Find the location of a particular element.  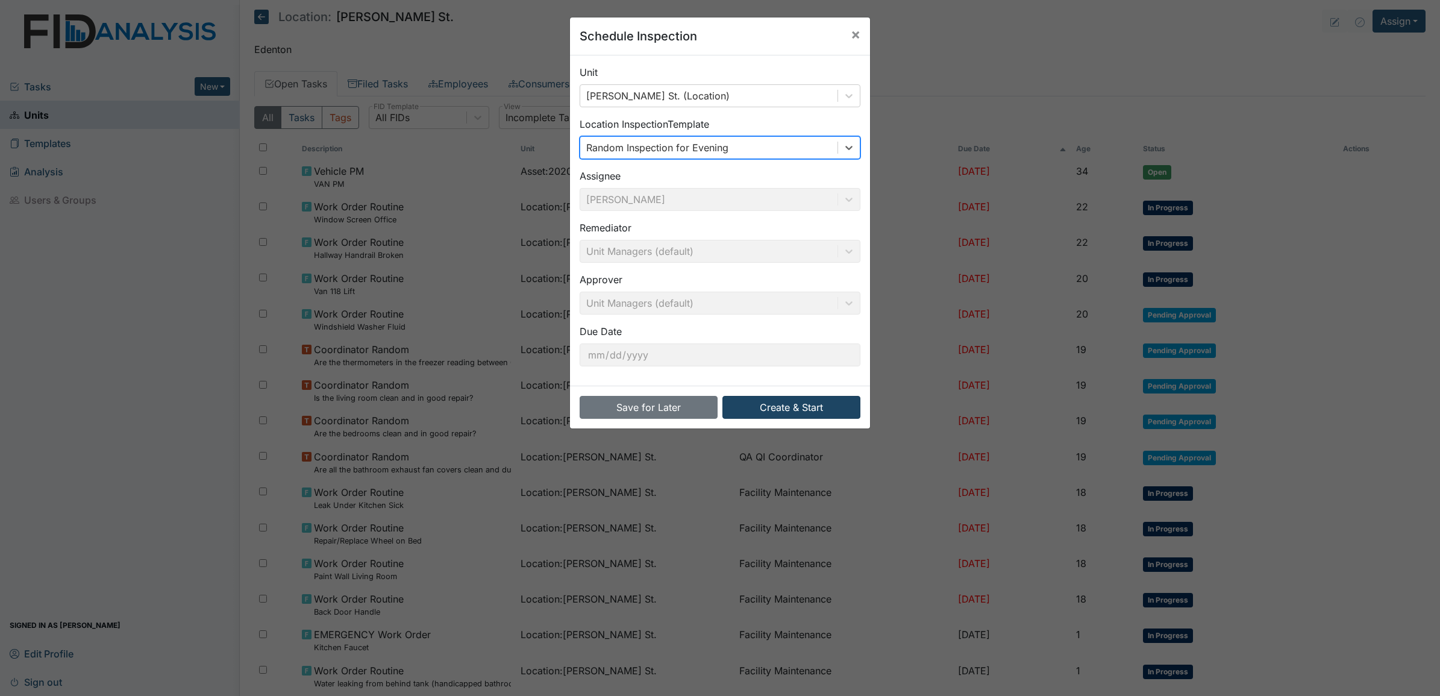

button: Close is located at coordinates (855, 34).